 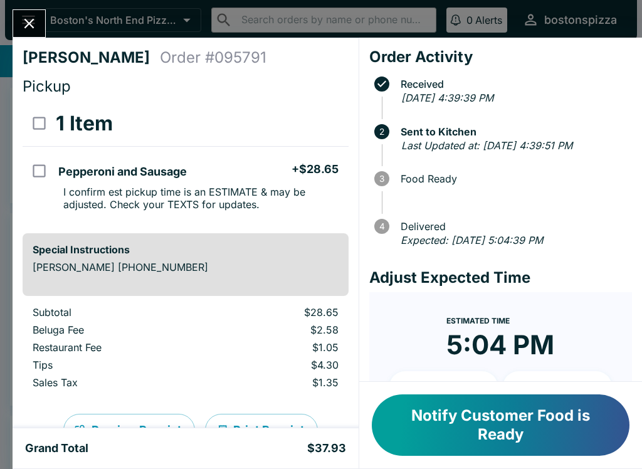 What do you see at coordinates (186, 250) in the screenshot?
I see `h6: Special Instructions` at bounding box center [186, 250].